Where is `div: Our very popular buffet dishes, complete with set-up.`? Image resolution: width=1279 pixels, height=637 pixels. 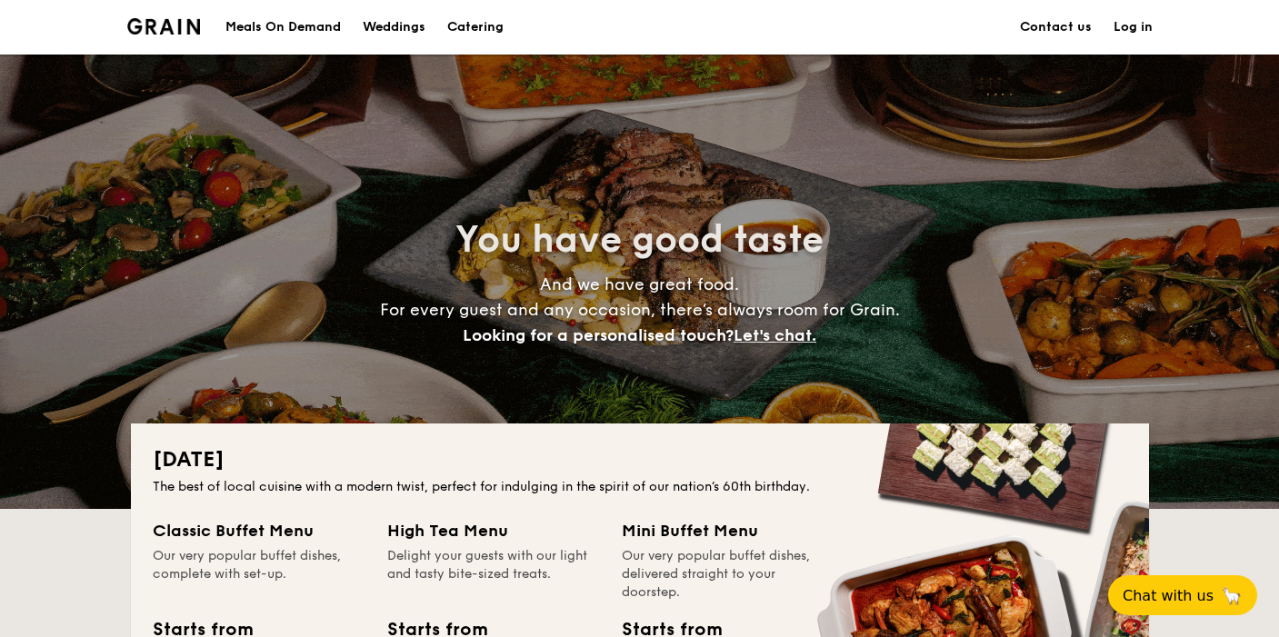 div: Our very popular buffet dishes, complete with set-up. is located at coordinates (259, 575).